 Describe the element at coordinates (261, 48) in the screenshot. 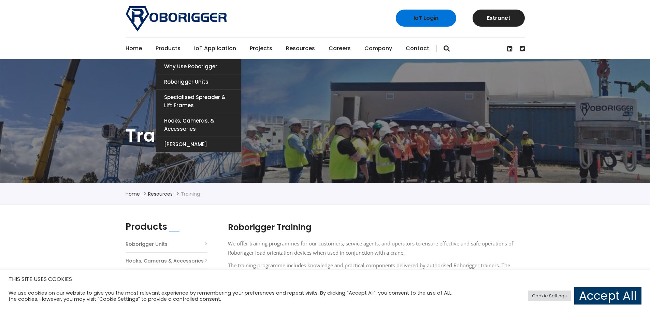

I see `a: Projects` at that location.